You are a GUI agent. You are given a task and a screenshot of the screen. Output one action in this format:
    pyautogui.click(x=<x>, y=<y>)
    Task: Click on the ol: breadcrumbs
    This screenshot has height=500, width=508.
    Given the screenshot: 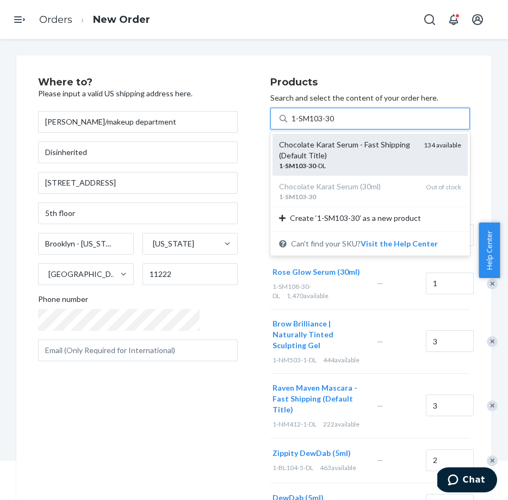 What is the action you would take?
    pyautogui.click(x=95, y=20)
    